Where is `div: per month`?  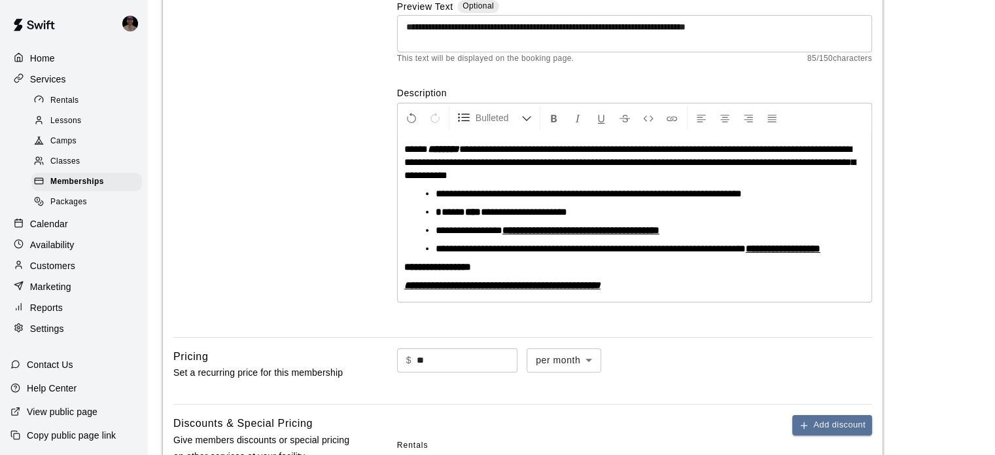 div: per month is located at coordinates (564, 360).